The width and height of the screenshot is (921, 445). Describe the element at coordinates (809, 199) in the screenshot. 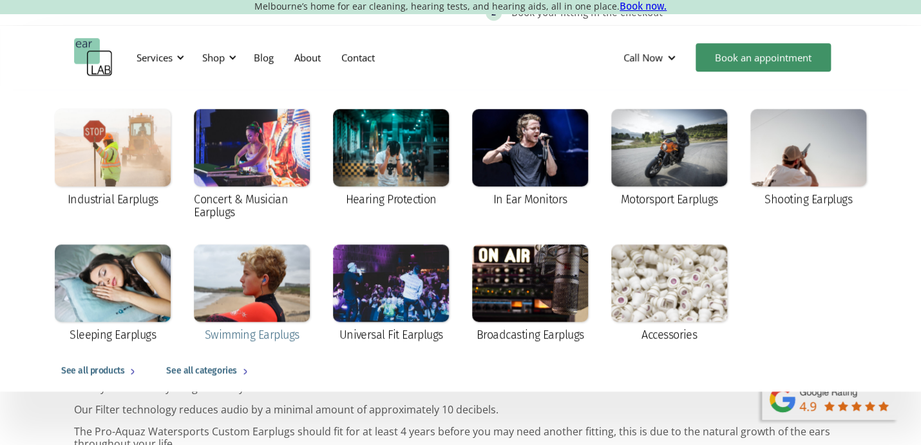

I see `div: Shooting Earplugs` at that location.